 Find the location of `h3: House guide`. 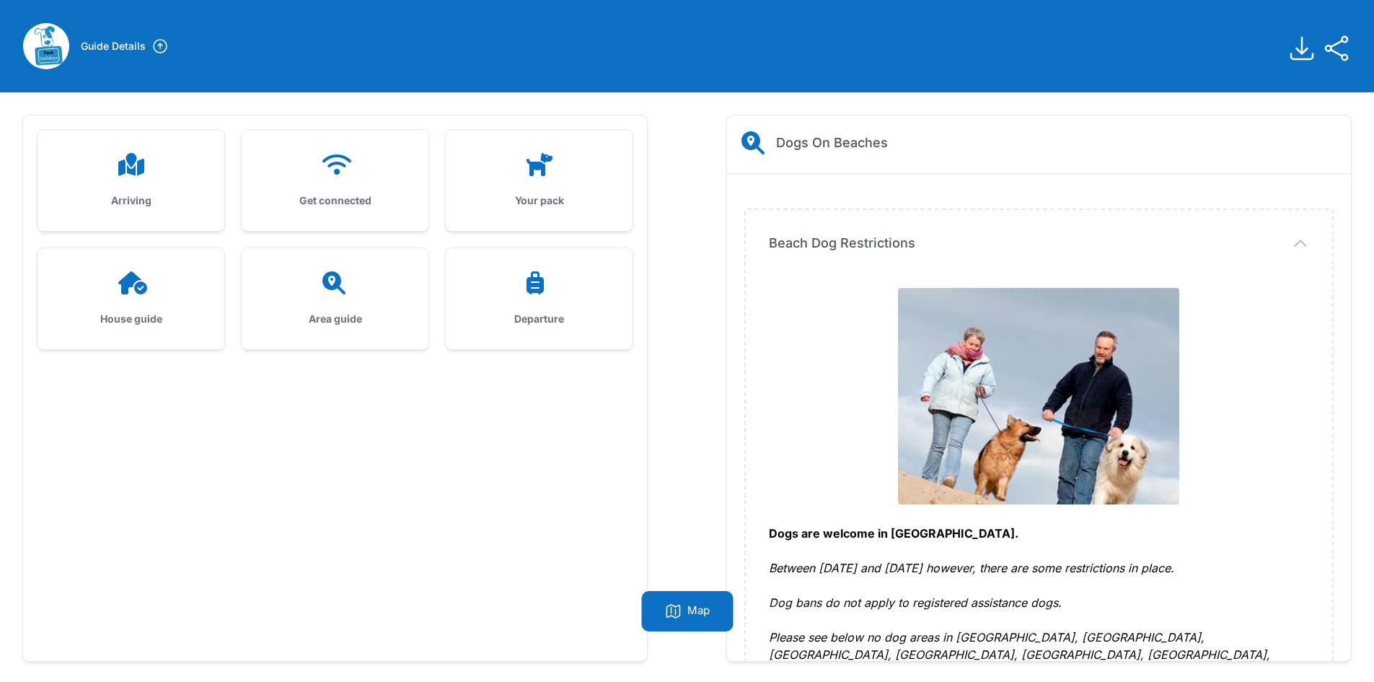

h3: House guide is located at coordinates (131, 319).